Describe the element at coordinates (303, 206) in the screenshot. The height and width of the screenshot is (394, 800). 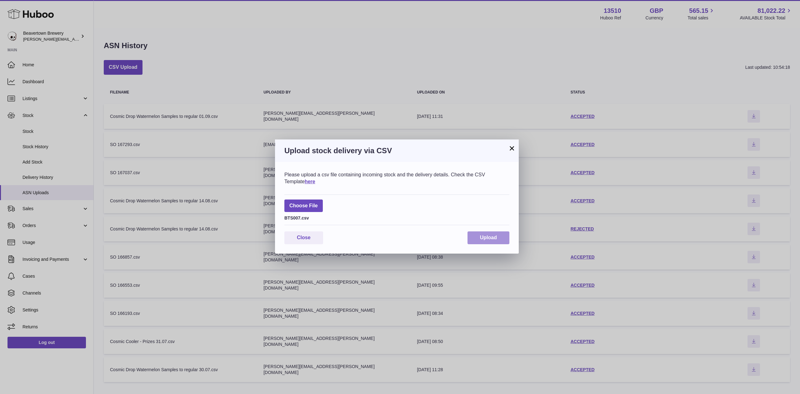
I see `span: Choose File` at that location.